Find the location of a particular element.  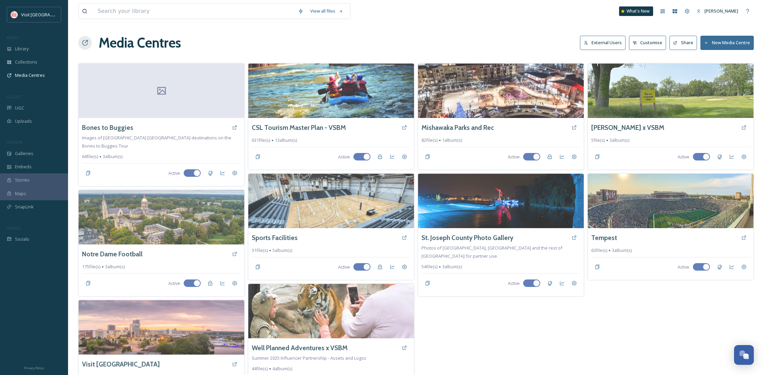

h3: St. Joseph County Photo Gallery is located at coordinates (467, 238).